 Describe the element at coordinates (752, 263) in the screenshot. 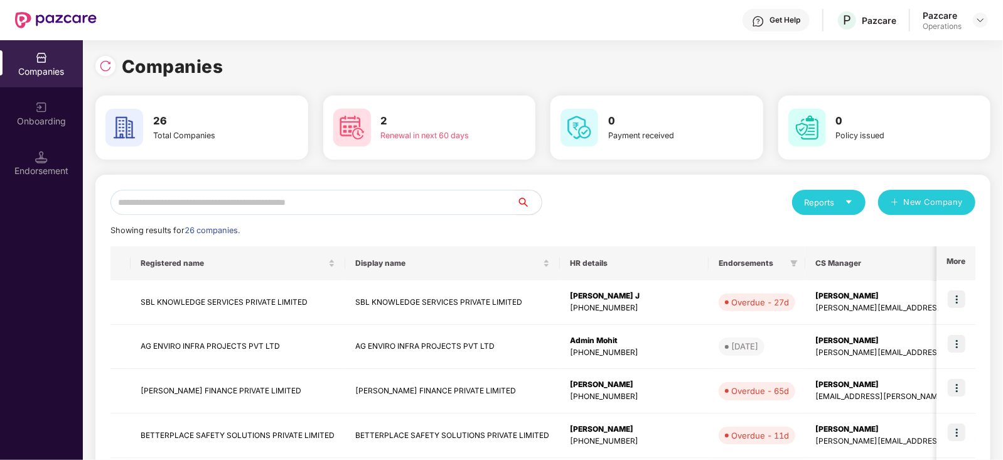

I see `span: Endorsements` at that location.